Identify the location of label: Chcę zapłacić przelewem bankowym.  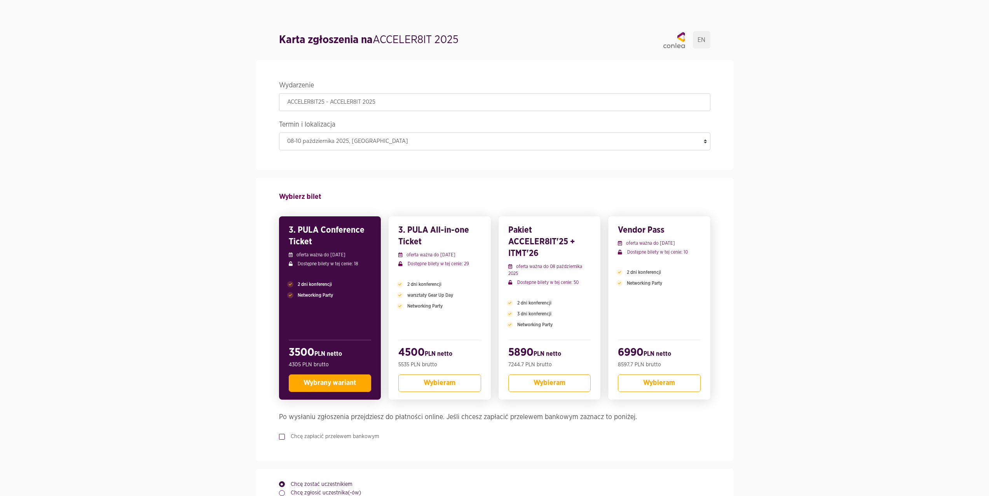
(332, 437).